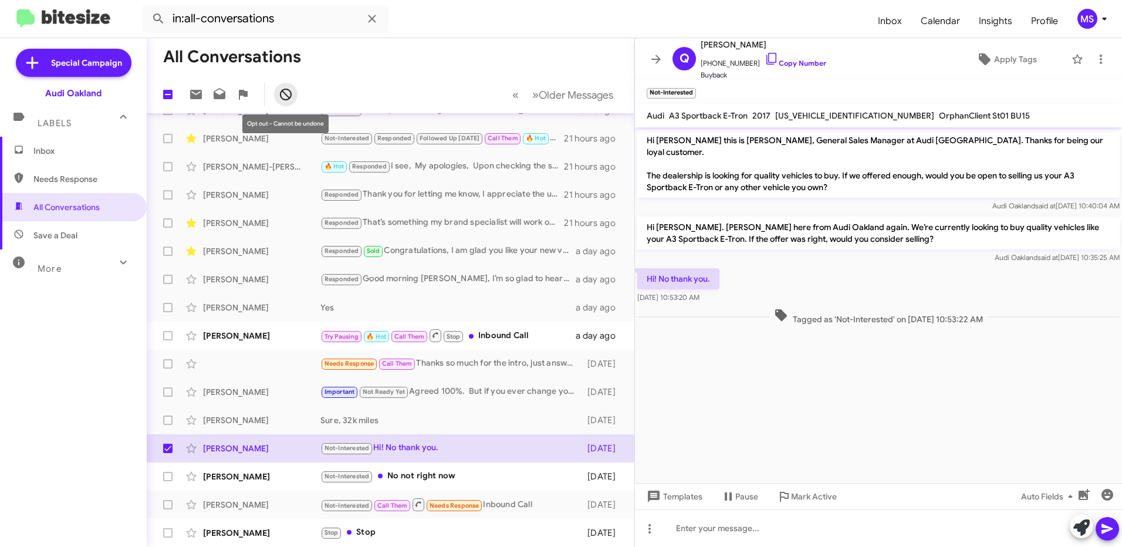  I want to click on span: All Conversations, so click(66, 207).